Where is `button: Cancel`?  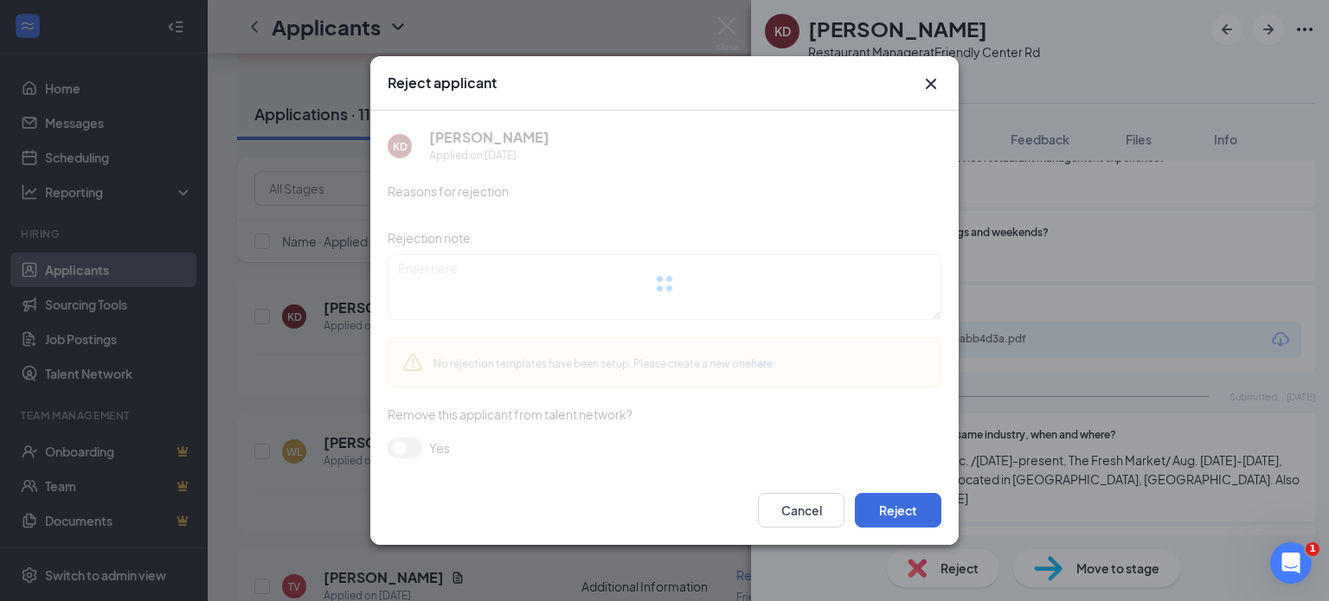 button: Cancel is located at coordinates (801, 511).